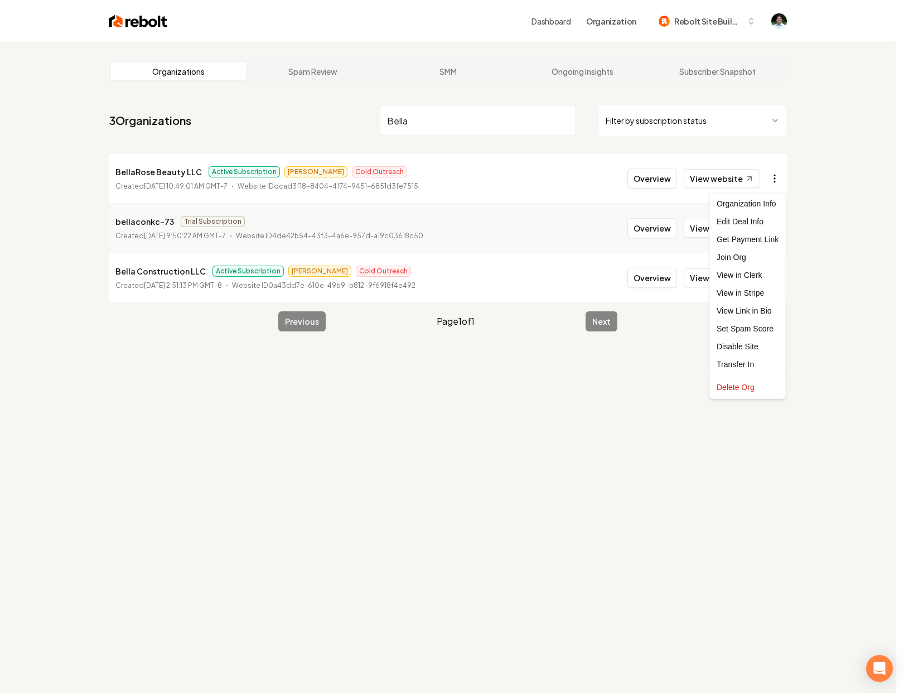 The height and width of the screenshot is (693, 904). I want to click on a: View in Clerk, so click(748, 275).